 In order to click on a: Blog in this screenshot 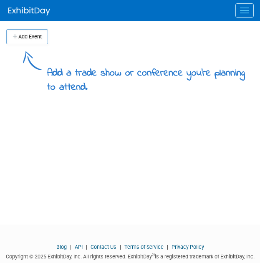, I will do `click(61, 247)`.